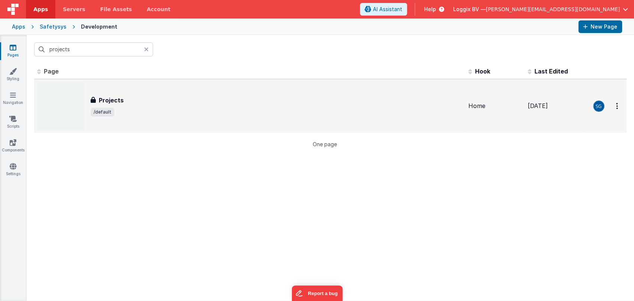  Describe the element at coordinates (617, 106) in the screenshot. I see `button: Options` at that location.